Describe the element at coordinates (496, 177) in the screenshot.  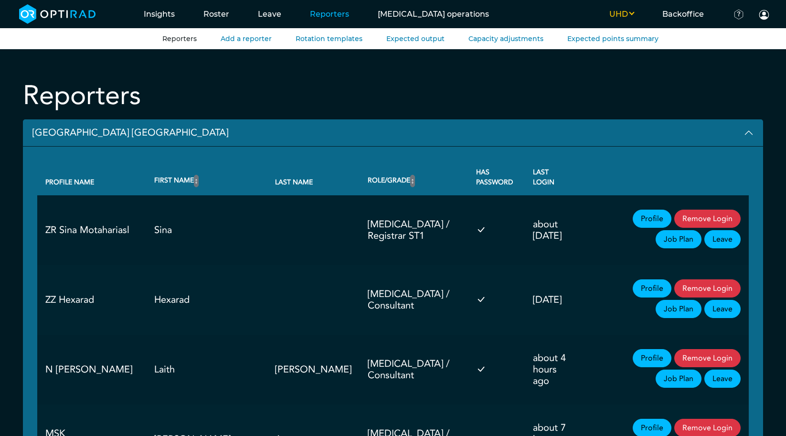
I see `th: Has password` at that location.